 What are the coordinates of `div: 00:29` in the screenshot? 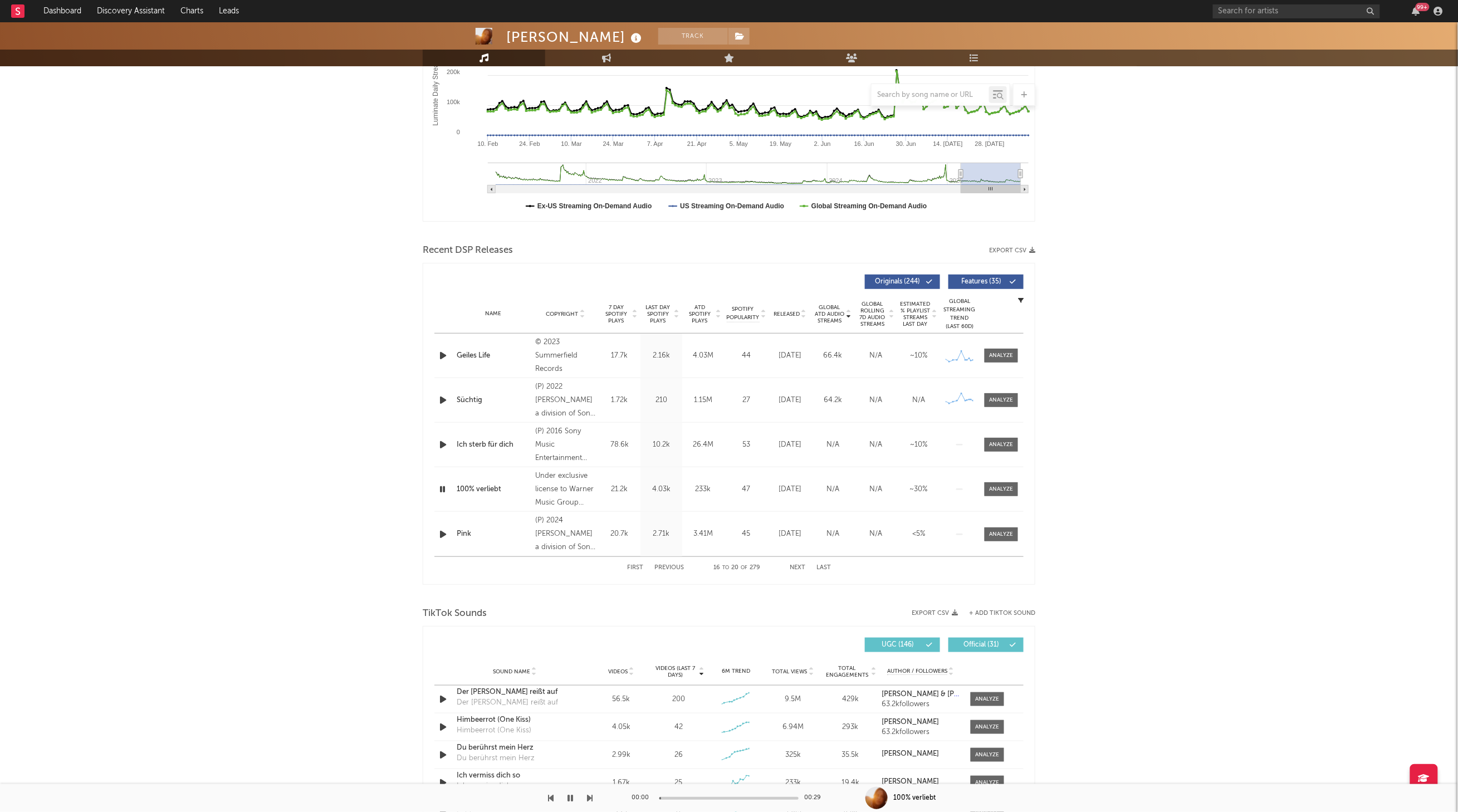 It's located at (815, 798).